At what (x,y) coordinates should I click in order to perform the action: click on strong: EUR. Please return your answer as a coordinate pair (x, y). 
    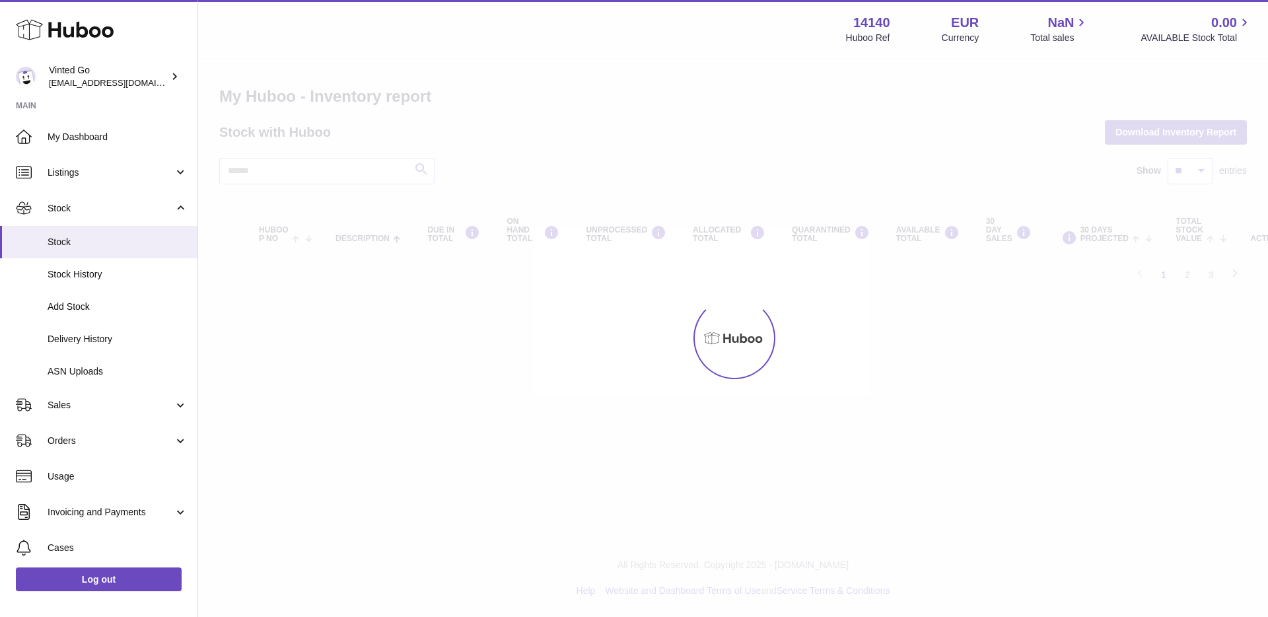
    Looking at the image, I should click on (965, 22).